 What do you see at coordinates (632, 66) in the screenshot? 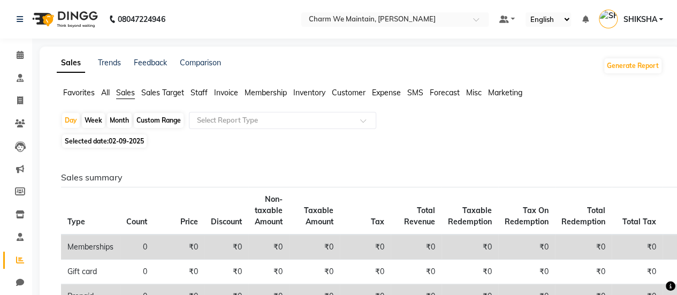
I see `button: Generate Report` at bounding box center [632, 66].